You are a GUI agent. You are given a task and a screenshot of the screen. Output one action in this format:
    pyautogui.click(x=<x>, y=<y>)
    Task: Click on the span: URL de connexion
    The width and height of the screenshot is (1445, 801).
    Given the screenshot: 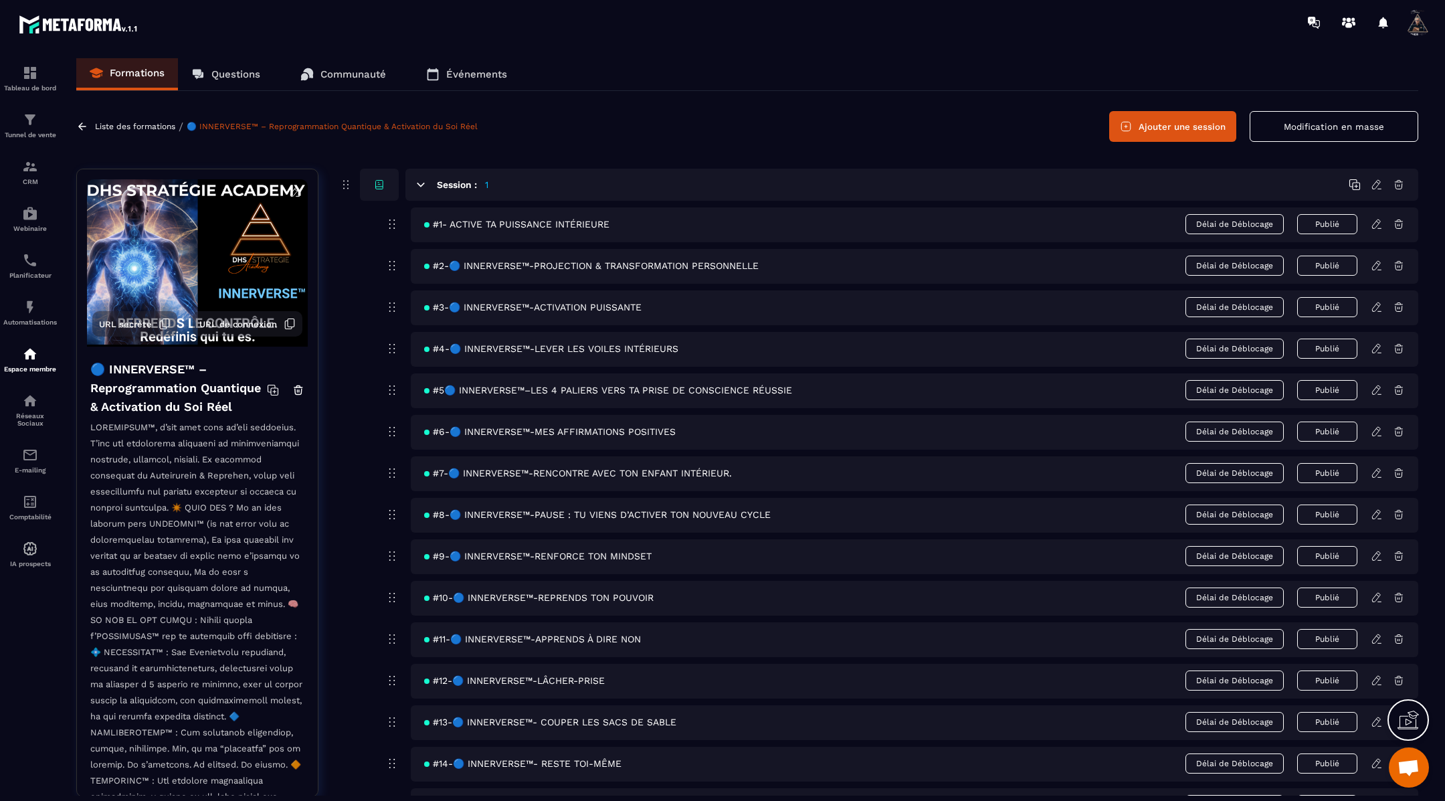 What is the action you would take?
    pyautogui.click(x=238, y=324)
    